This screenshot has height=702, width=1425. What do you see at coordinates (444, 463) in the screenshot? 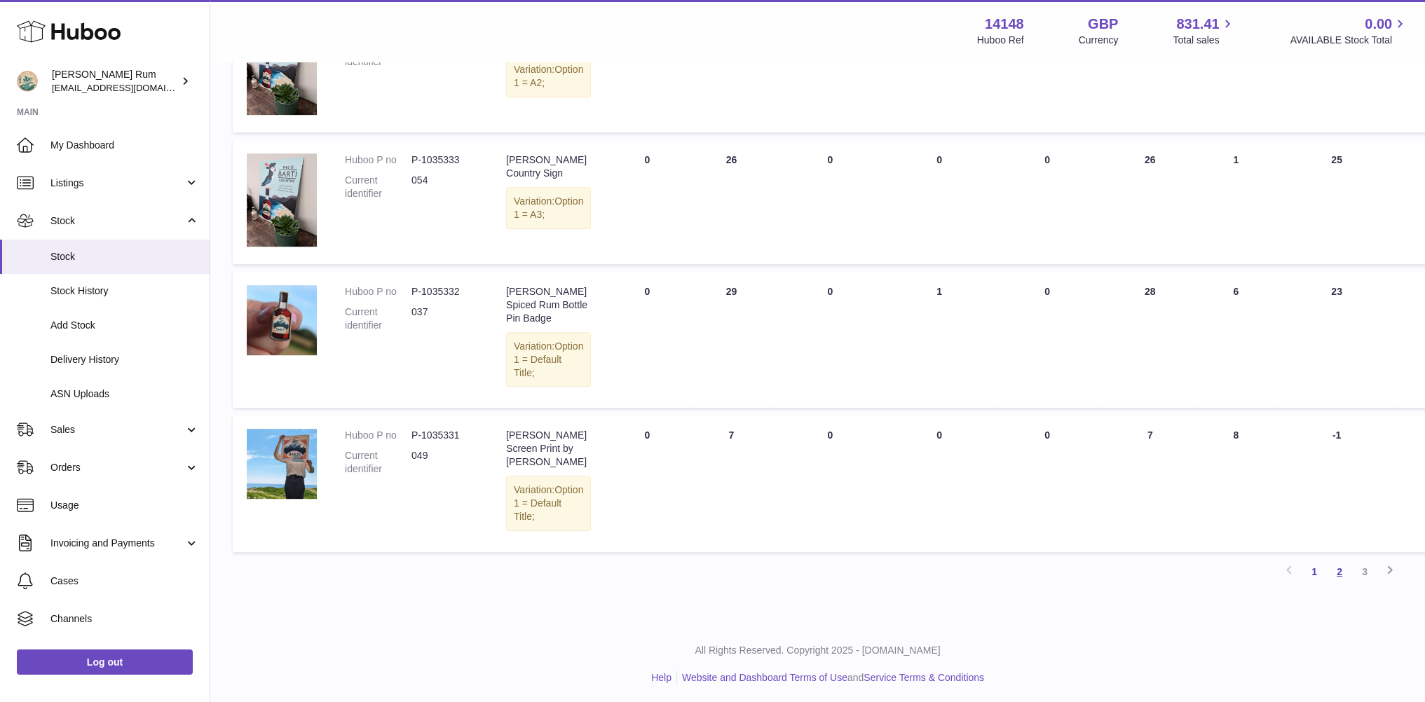
I see `dd: 049` at bounding box center [444, 463].